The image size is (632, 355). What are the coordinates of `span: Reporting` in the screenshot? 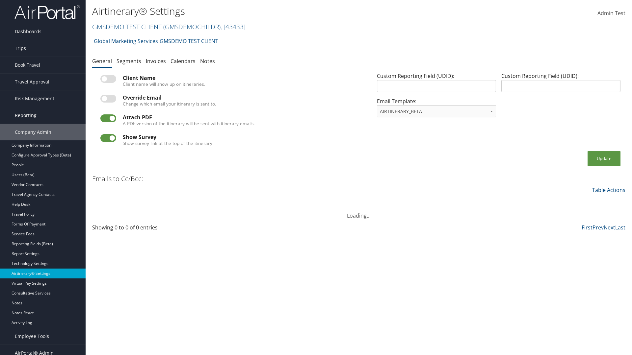 It's located at (26, 115).